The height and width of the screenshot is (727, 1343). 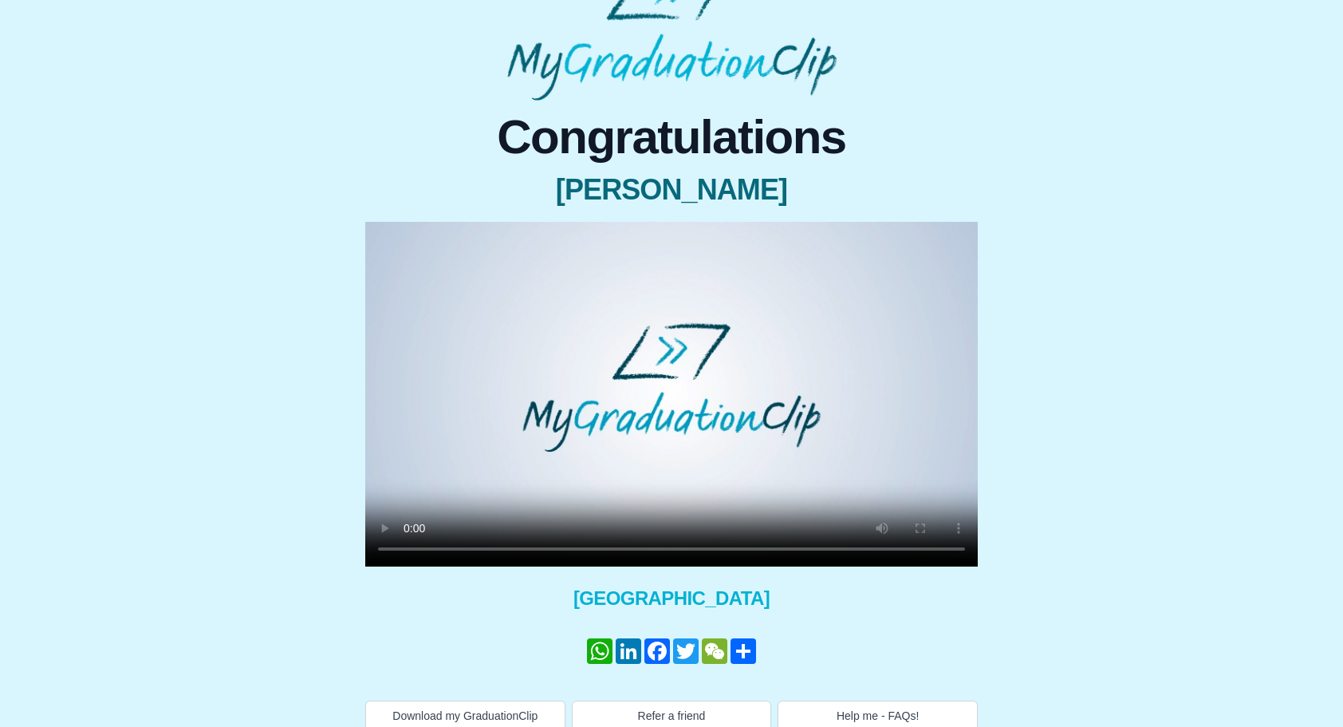 What do you see at coordinates (715, 651) in the screenshot?
I see `a: WeChat` at bounding box center [715, 651].